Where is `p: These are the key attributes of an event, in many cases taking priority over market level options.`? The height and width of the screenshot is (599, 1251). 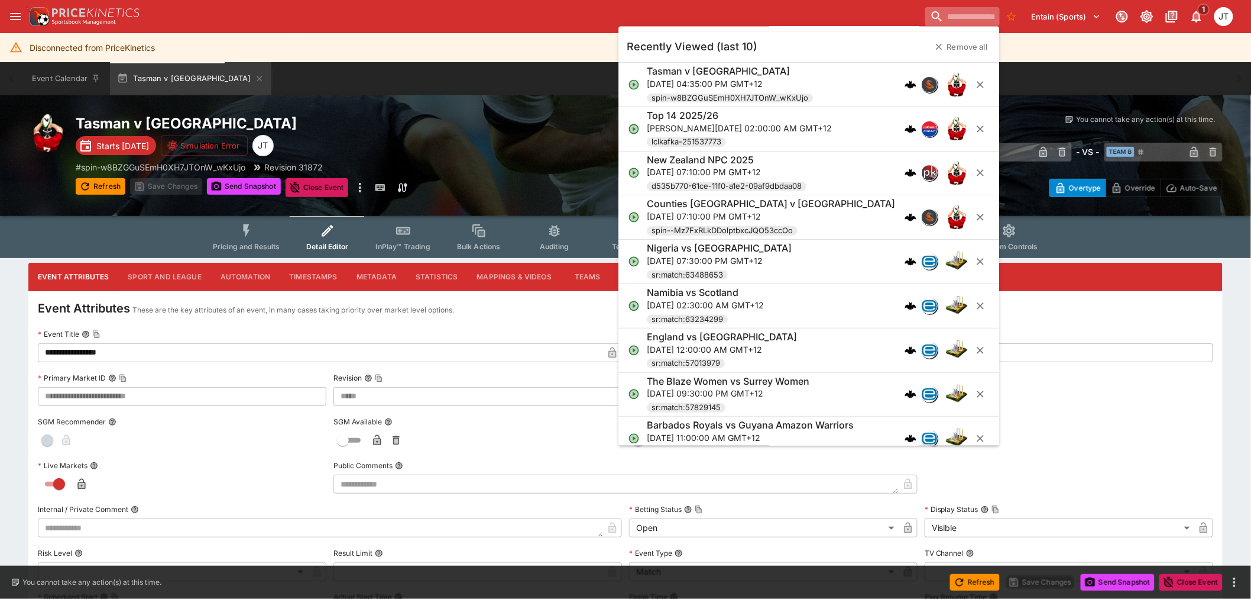 p: These are the key attributes of an event, in many cases taking priority over market level options. is located at coordinates (293, 310).